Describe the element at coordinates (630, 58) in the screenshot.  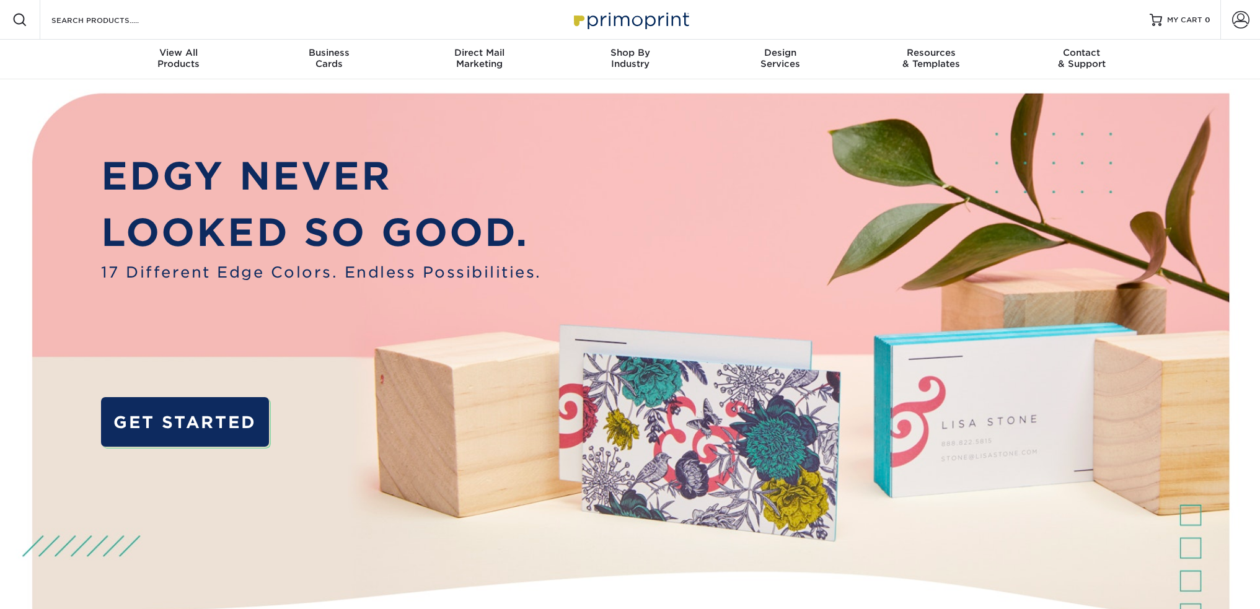
I see `div: Industry` at that location.